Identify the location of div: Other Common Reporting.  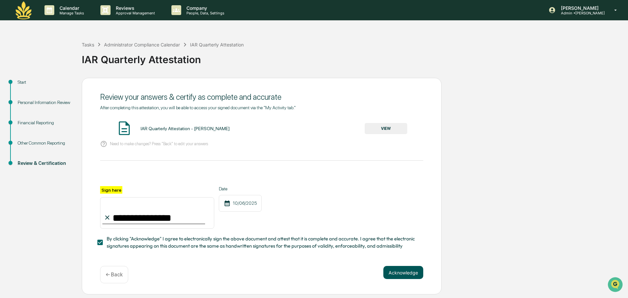
(45, 143).